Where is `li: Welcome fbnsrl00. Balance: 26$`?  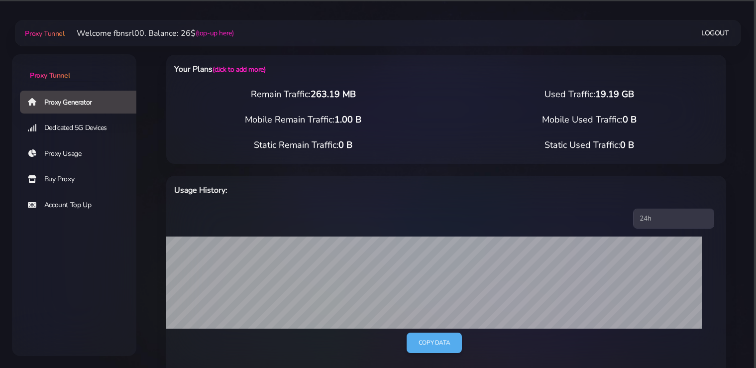
li: Welcome fbnsrl00. Balance: 26$ is located at coordinates (149, 33).